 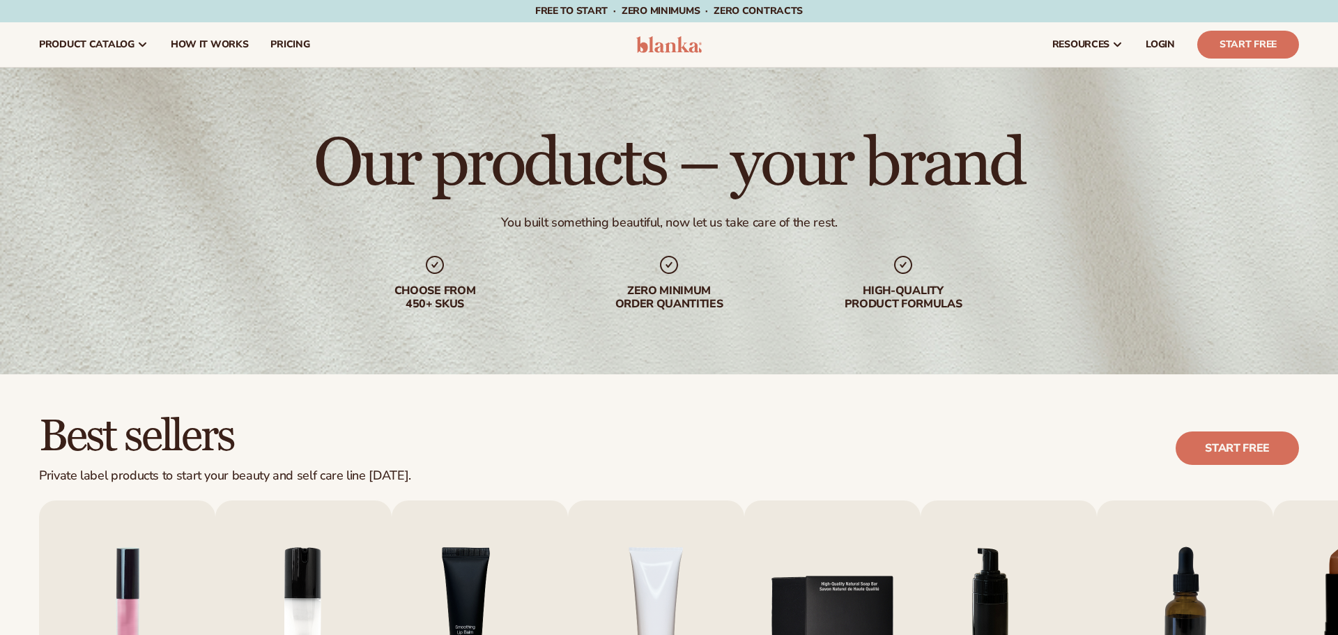 I want to click on a: pricing, so click(x=290, y=45).